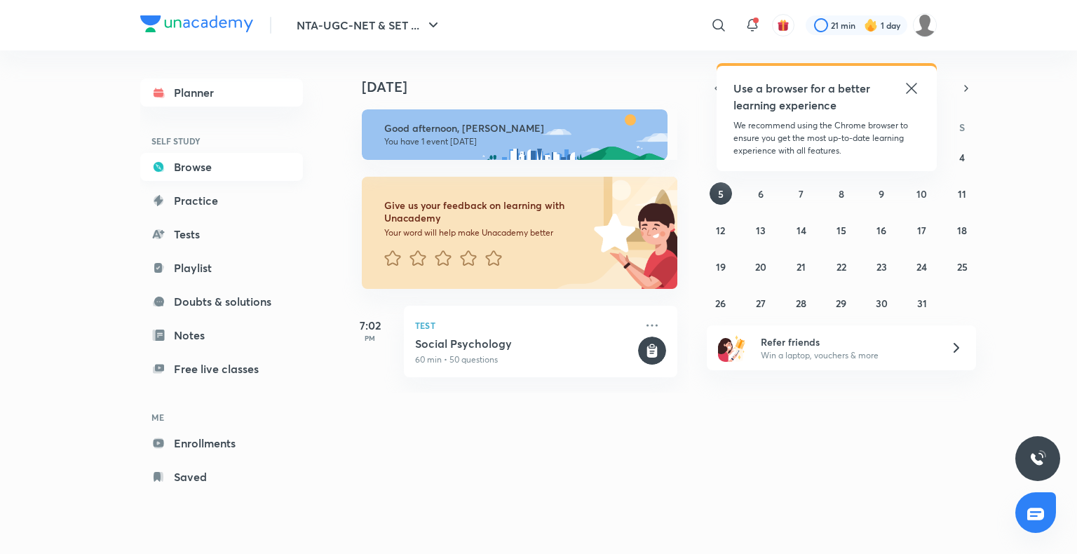 This screenshot has width=1077, height=554. I want to click on h6: Refer friends, so click(847, 342).